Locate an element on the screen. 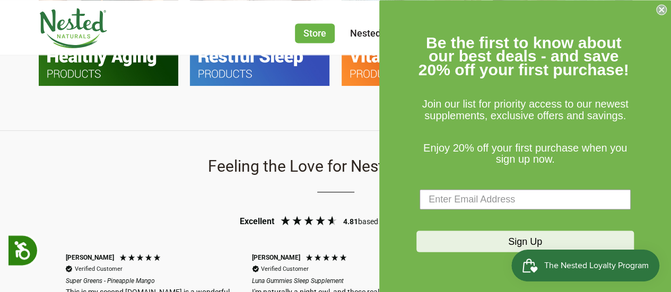  button: Close dialog is located at coordinates (661, 10).